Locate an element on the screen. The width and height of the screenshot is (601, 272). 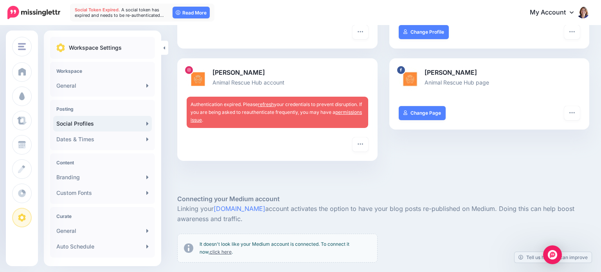
span: Authentication expired. Please your credentials to prevent disruption. If you are being asked to ... is located at coordinates (276, 112).